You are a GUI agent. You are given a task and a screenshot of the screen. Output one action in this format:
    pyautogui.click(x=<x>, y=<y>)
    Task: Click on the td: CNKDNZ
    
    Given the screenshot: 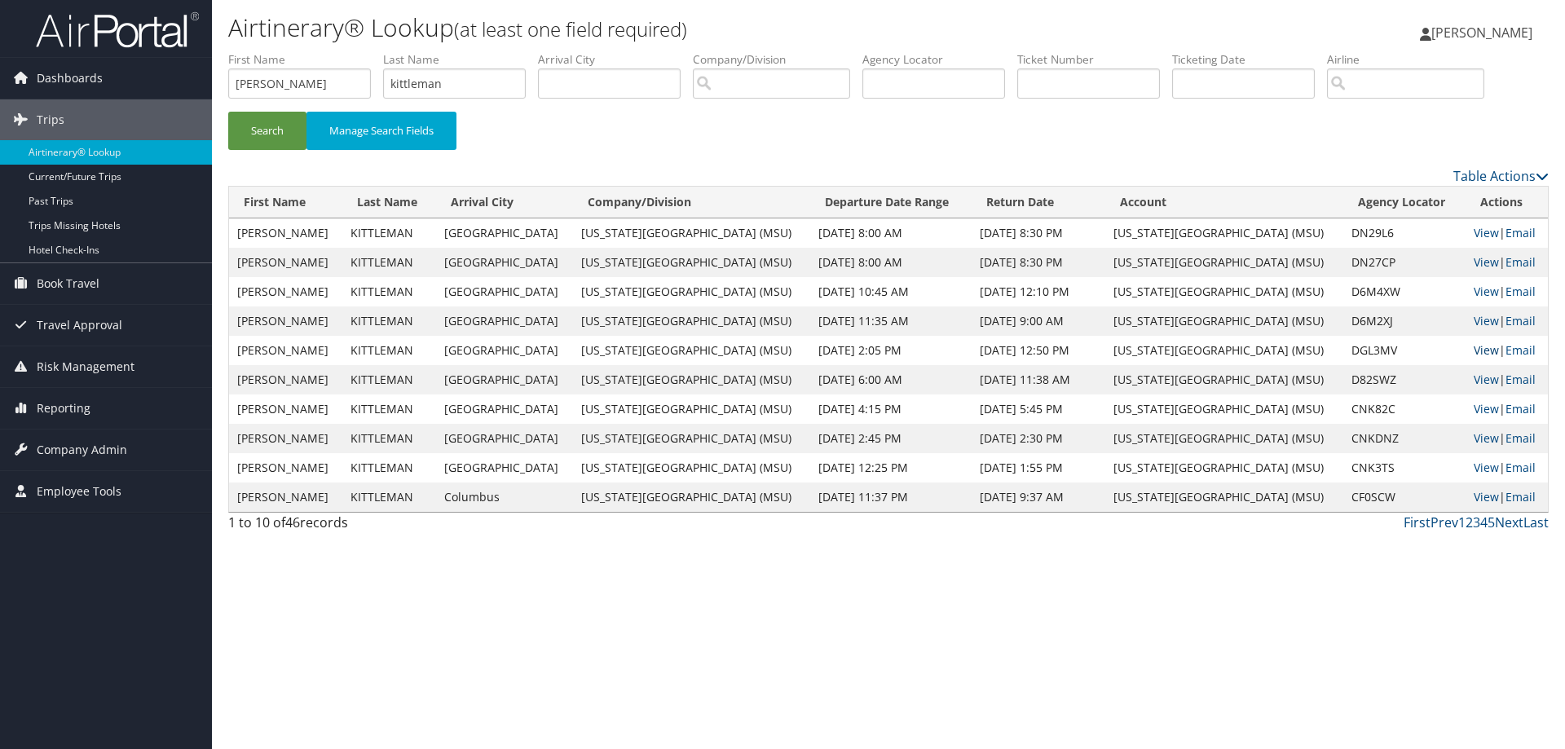 What is the action you would take?
    pyautogui.click(x=1404, y=438)
    